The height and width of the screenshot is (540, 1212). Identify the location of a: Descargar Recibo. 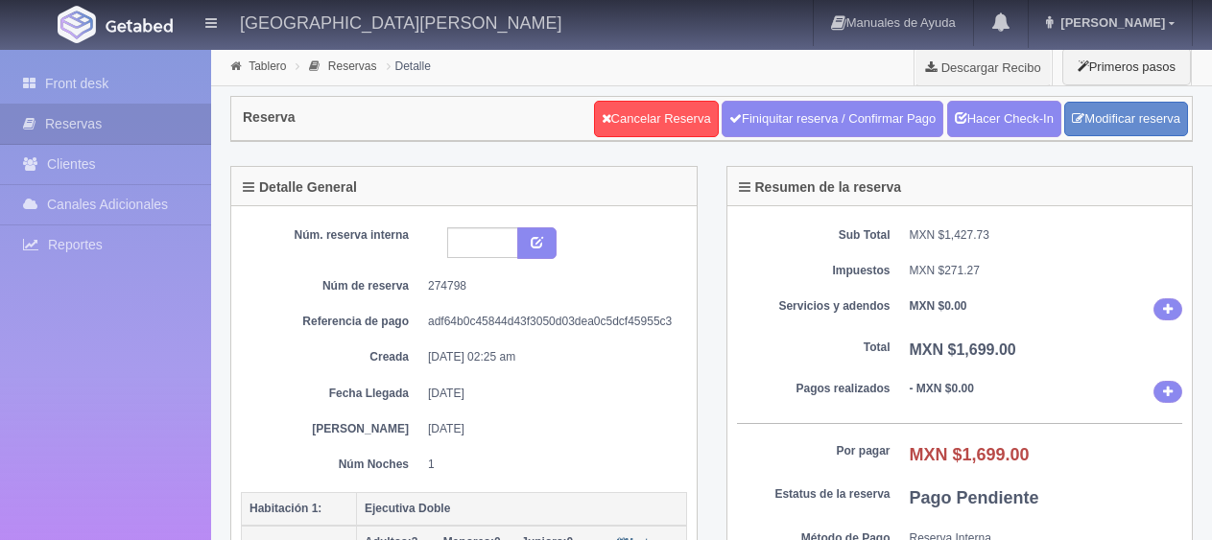
(983, 67).